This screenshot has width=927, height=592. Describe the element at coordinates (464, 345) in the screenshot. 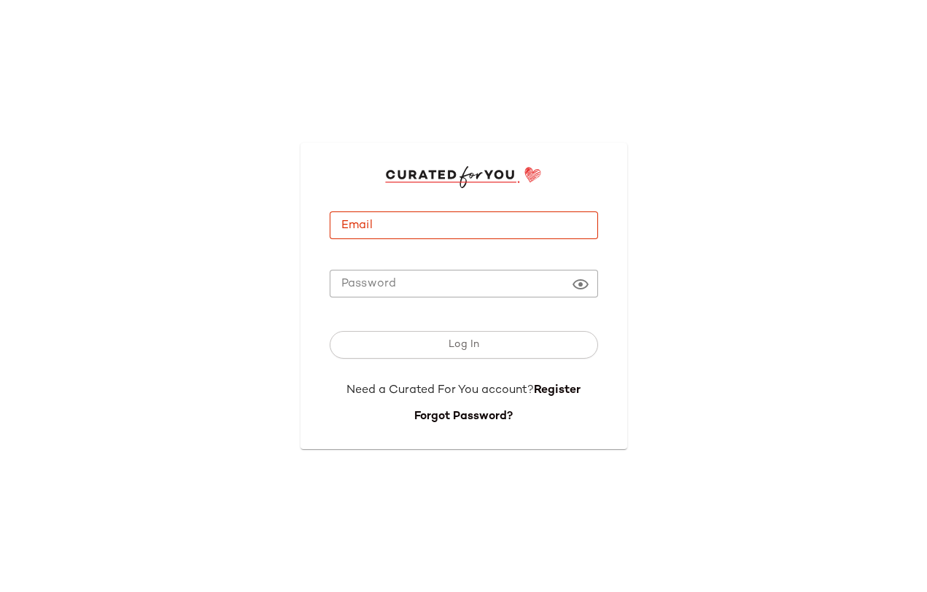

I see `button: Log In` at that location.